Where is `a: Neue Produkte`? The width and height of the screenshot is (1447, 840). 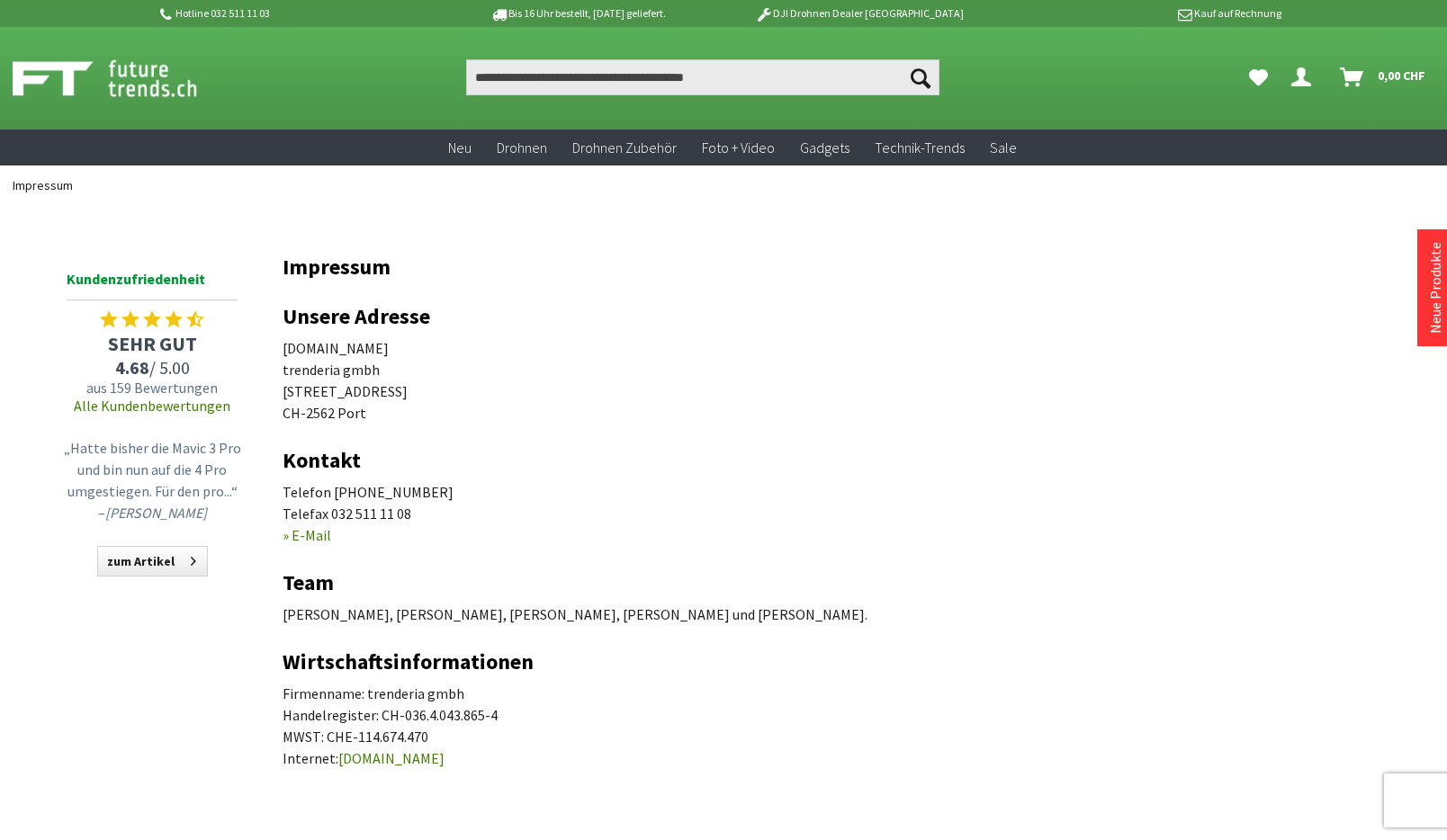 a: Neue Produkte is located at coordinates (1435, 287).